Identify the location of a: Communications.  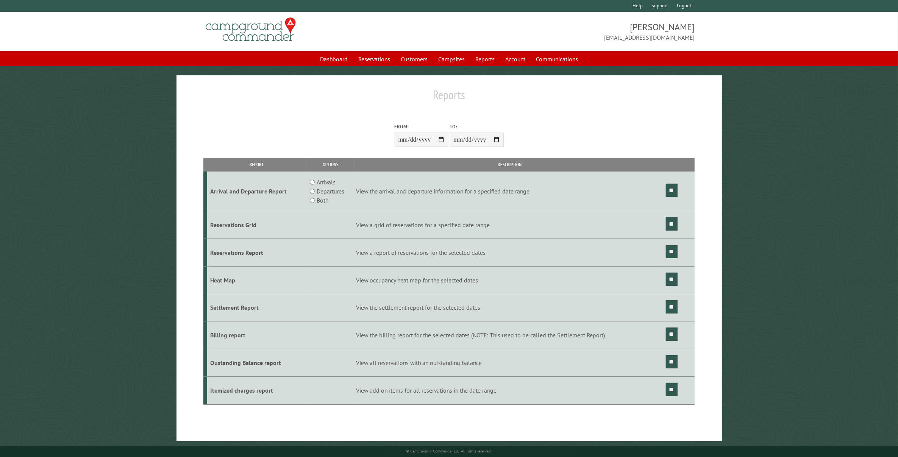
(557, 59).